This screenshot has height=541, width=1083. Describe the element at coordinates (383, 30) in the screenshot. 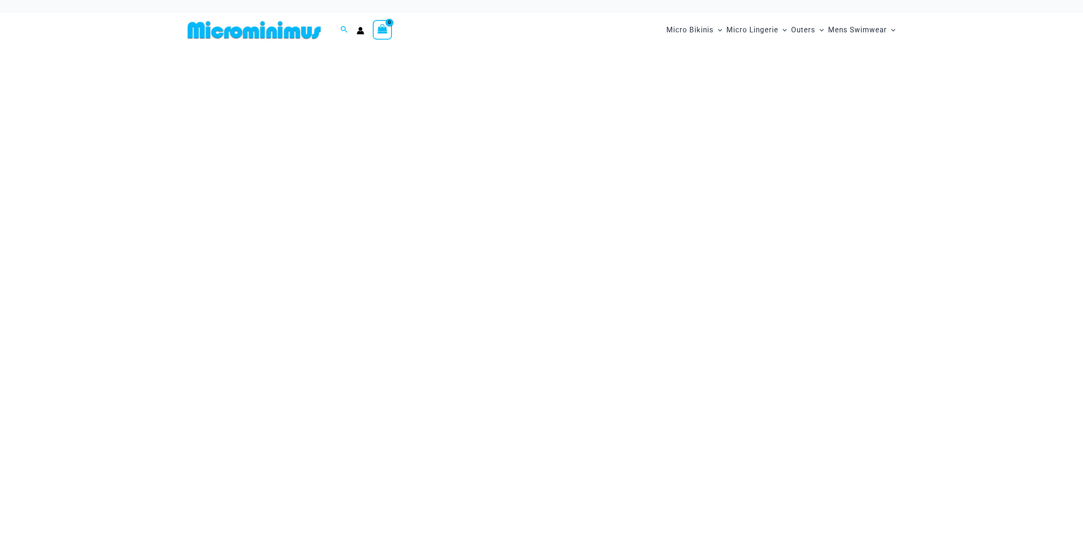

I see `a: View Shopping Cart, empty` at that location.